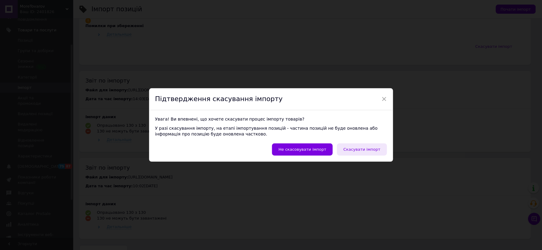 The height and width of the screenshot is (250, 542). I want to click on button: Не скасовувати імпорт, so click(302, 150).